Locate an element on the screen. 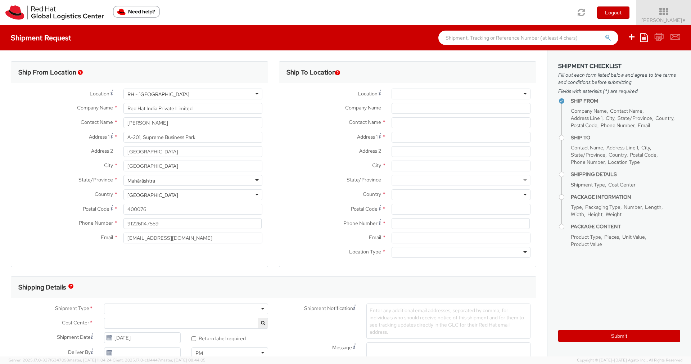 This screenshot has width=691, height=364. span: Deliver By is located at coordinates (79, 352).